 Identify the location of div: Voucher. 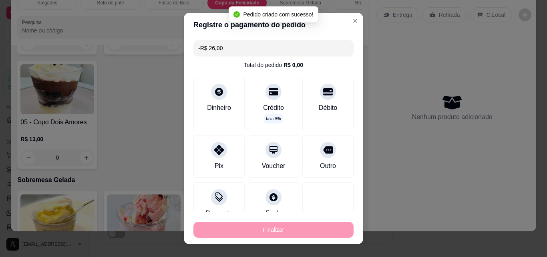
(274, 166).